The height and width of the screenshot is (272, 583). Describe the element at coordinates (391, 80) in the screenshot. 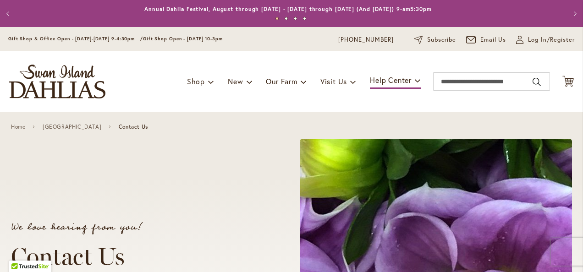

I see `span: Help Center` at that location.